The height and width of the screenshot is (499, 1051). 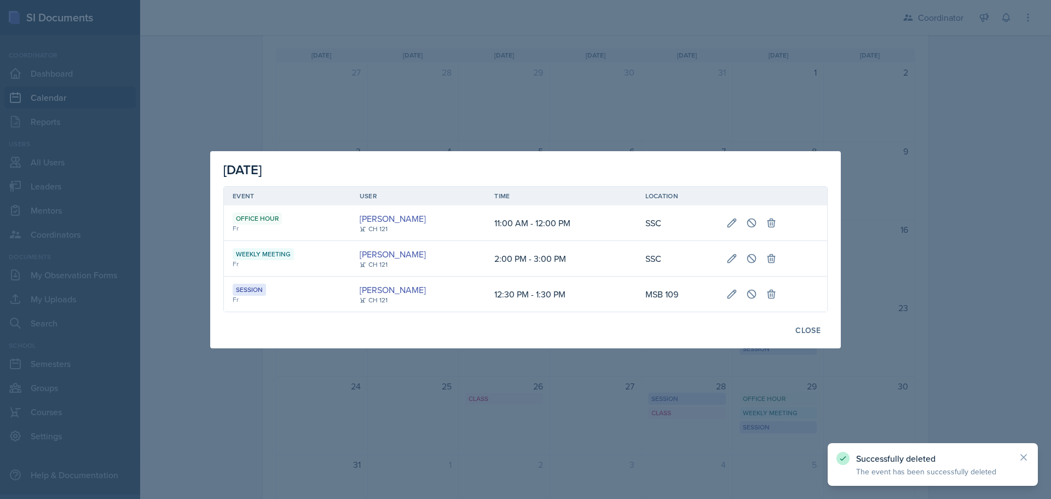 I want to click on p: Successfully deleted, so click(x=933, y=458).